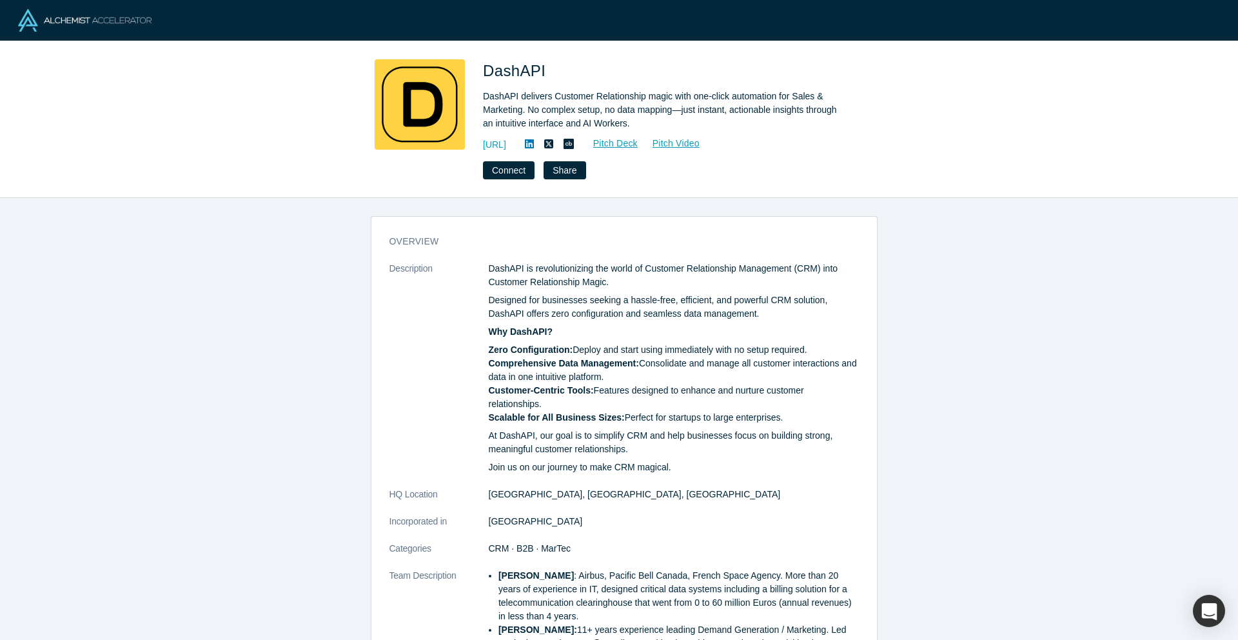  Describe the element at coordinates (530, 548) in the screenshot. I see `span: CRM · B2B · MarTec` at that location.